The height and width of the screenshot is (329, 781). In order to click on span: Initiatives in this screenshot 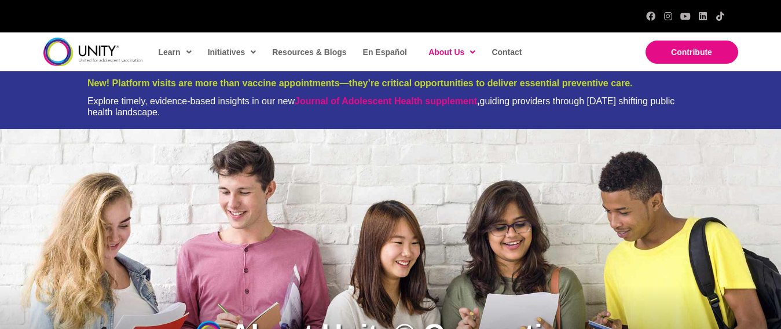, I will do `click(232, 52)`.